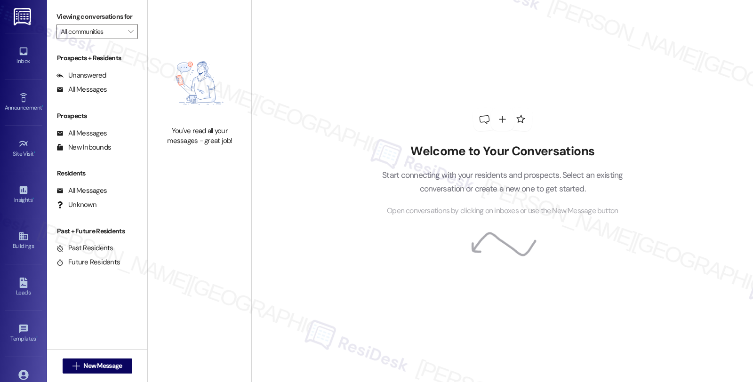  Describe the element at coordinates (24, 195) in the screenshot. I see `a: Insights •` at that location.